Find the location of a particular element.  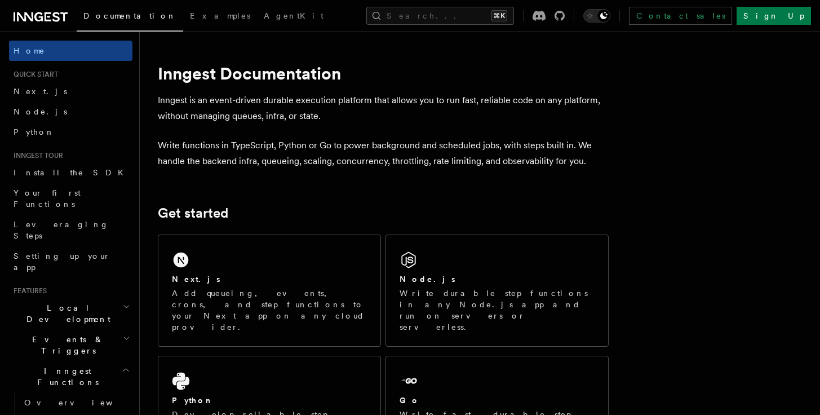

span: Features is located at coordinates (28, 291).